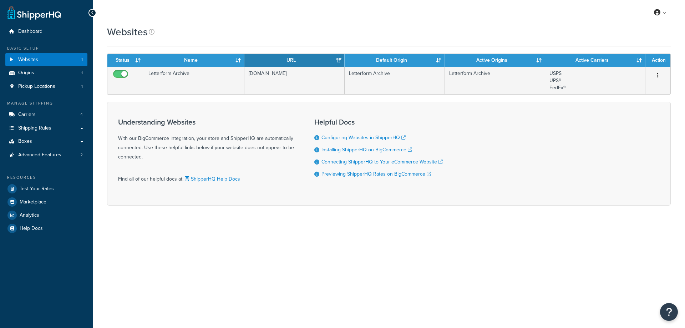 This screenshot has height=328, width=685. I want to click on span: Shipping Rules, so click(35, 128).